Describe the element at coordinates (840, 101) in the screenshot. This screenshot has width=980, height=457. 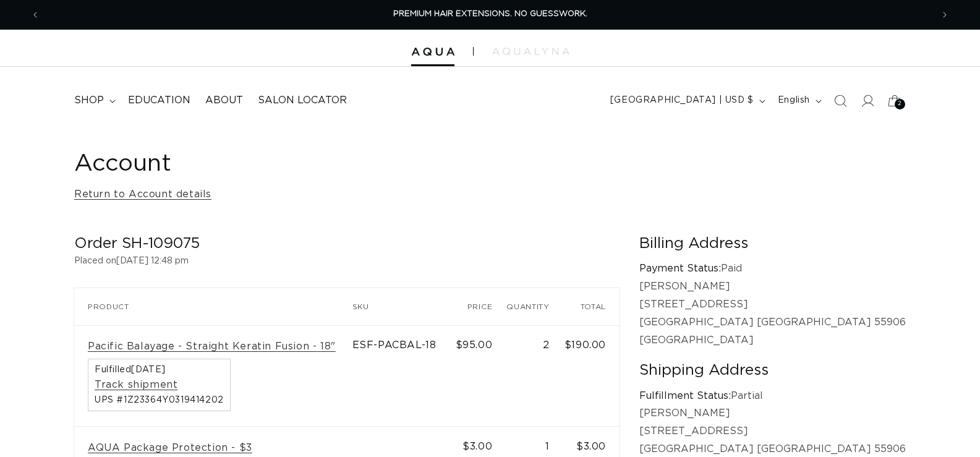
I see `summary: Search` at that location.